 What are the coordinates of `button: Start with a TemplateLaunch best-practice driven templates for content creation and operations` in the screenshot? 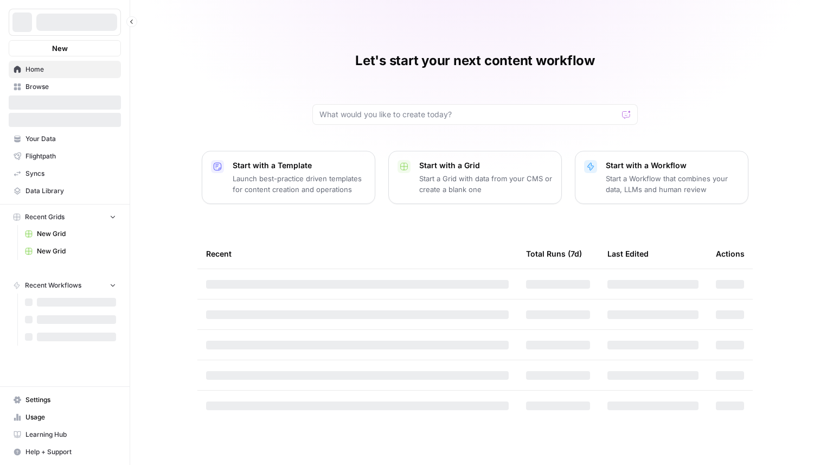 It's located at (289, 177).